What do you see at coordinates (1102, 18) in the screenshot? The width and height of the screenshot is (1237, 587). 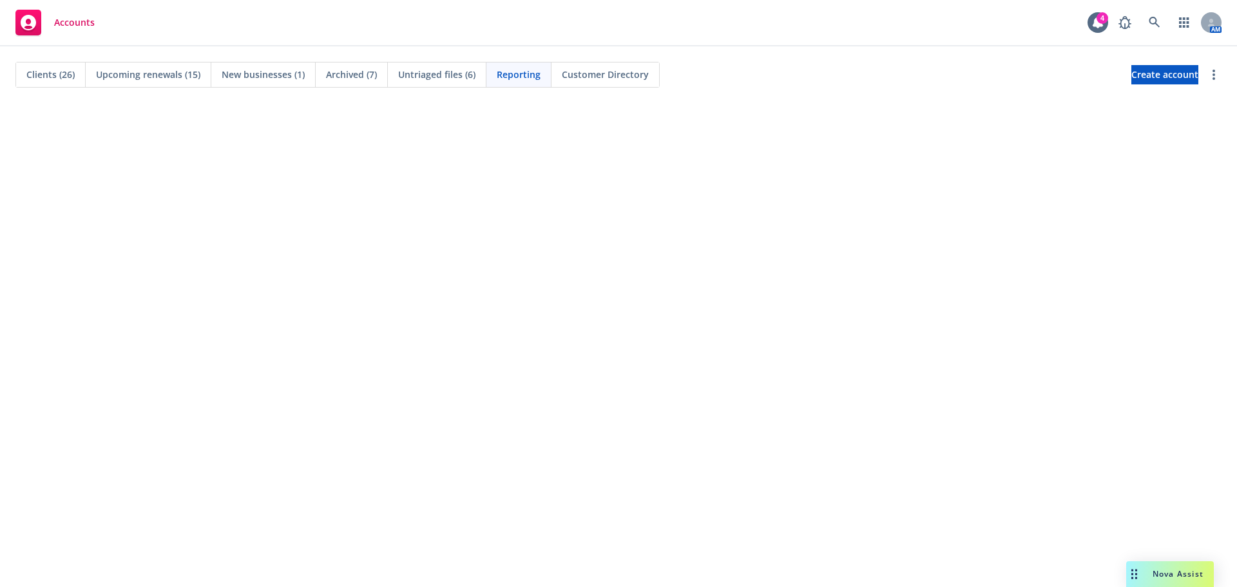 I see `div: 4` at bounding box center [1102, 18].